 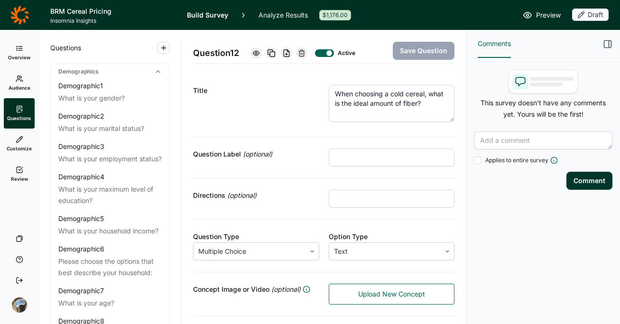 What do you see at coordinates (19, 305) in the screenshot?
I see `img: ocn8z7iqvmiiaveqkfqd.png` at bounding box center [19, 305].